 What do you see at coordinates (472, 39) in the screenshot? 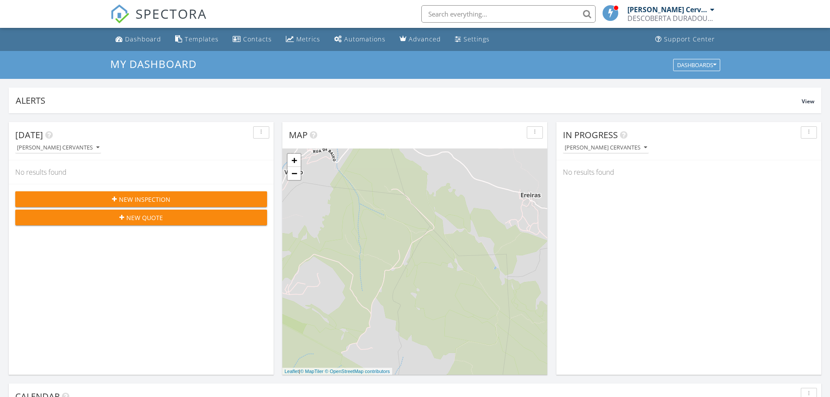
I see `a: Settings` at bounding box center [472, 39].